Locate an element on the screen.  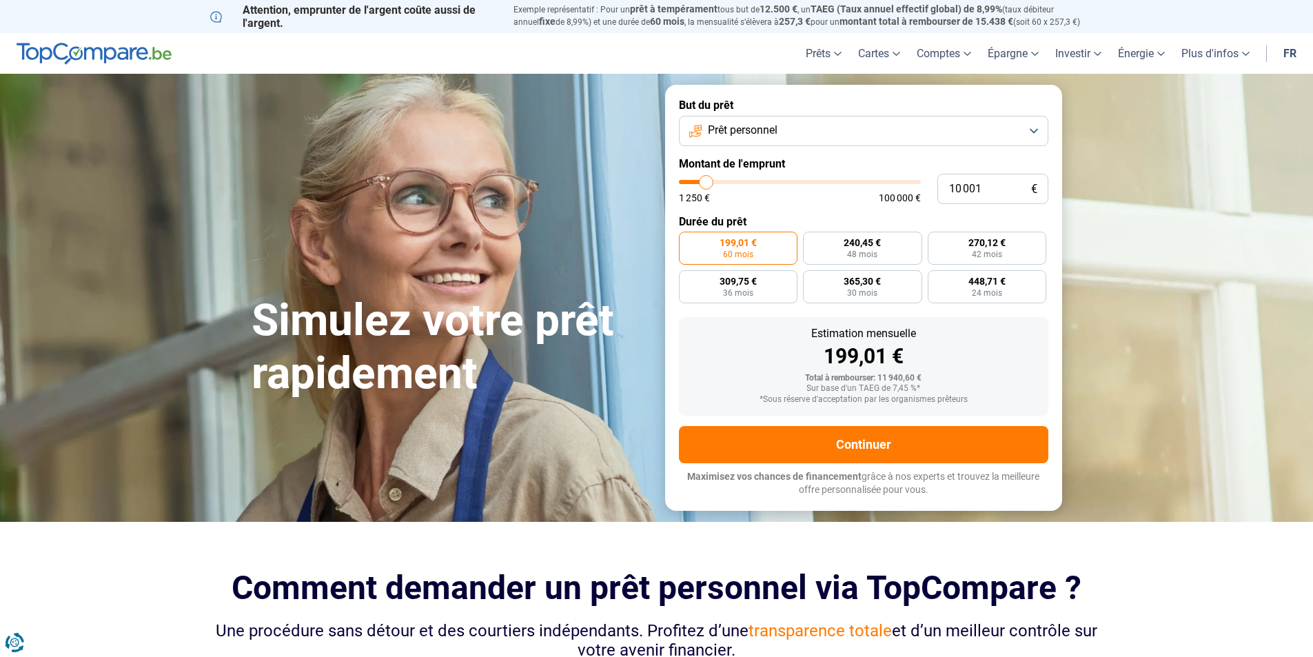
div: Sur base d'un TAEG de 7,45 %* is located at coordinates (864, 389).